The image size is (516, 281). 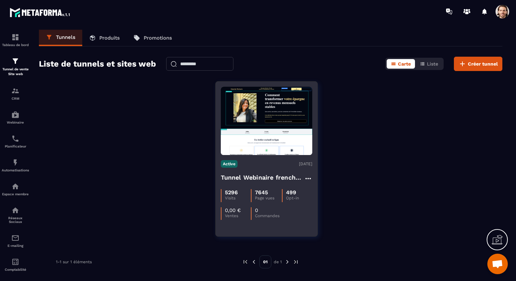 I want to click on button: Liste, so click(x=429, y=64).